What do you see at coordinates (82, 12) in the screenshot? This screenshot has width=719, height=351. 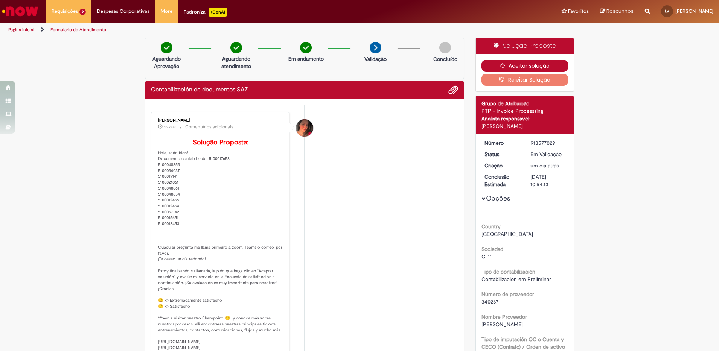 I see `span: 9` at bounding box center [82, 12].